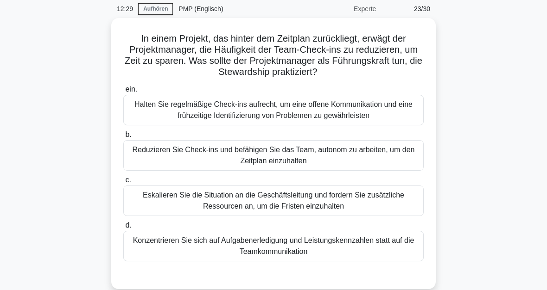  What do you see at coordinates (131, 89) in the screenshot?
I see `span: ein.` at bounding box center [131, 89].